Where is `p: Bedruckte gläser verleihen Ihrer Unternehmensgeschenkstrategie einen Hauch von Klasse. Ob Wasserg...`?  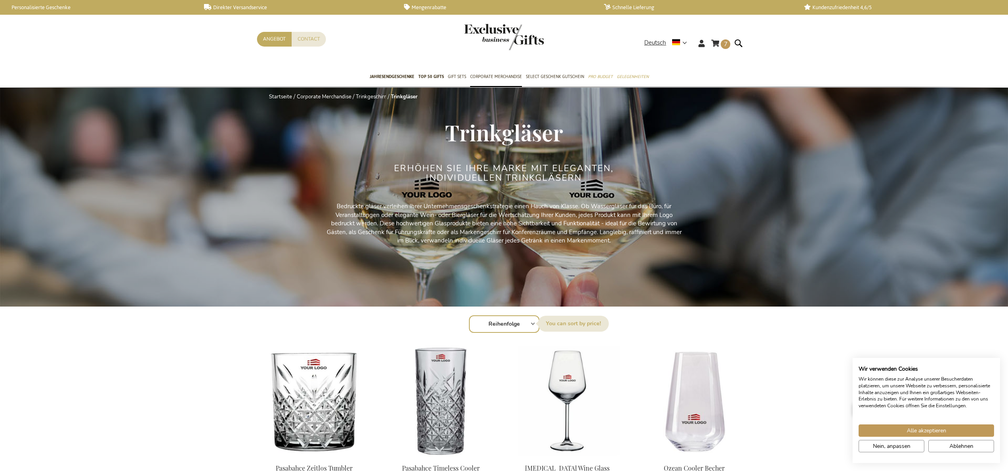 p: Bedruckte gläser verleihen Ihrer Unternehmensgeschenkstrategie einen Hauch von Klasse. Ob Wasserg... is located at coordinates (504, 224).